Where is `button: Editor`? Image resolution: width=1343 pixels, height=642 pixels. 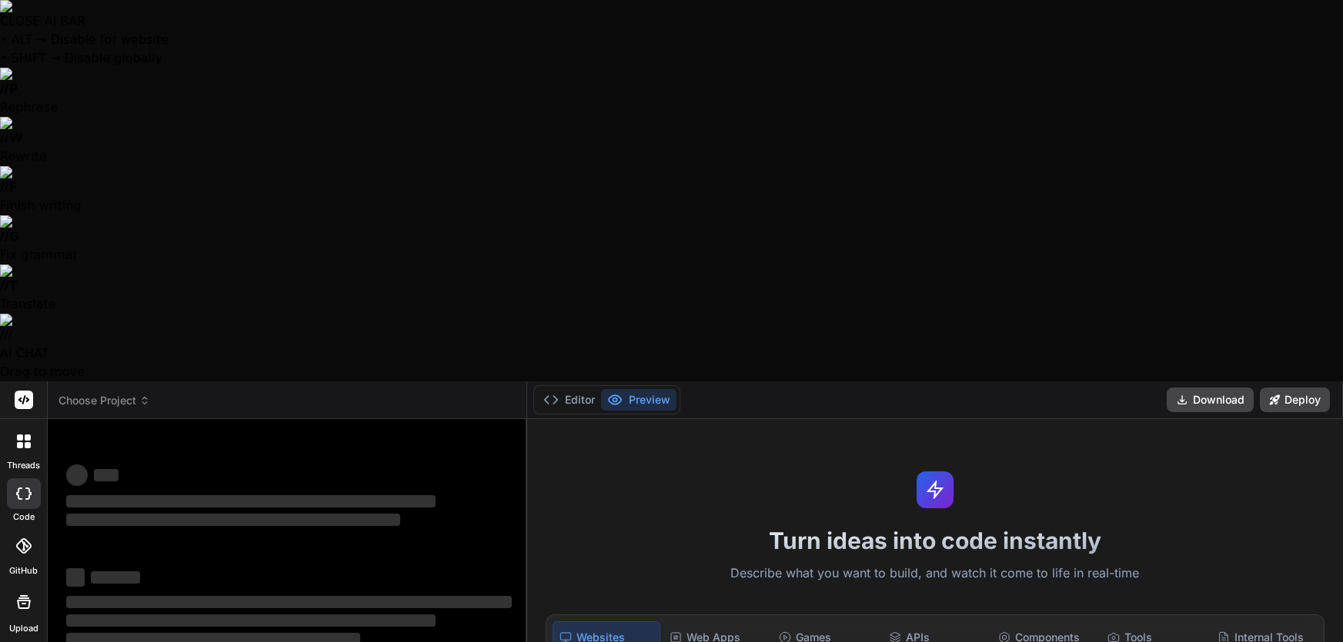 button: Editor is located at coordinates (569, 400).